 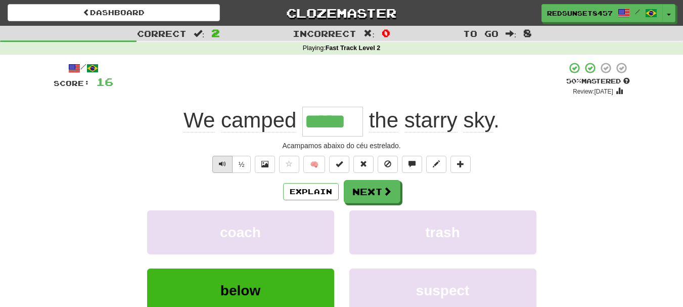 I want to click on span: Score:, so click(x=72, y=83).